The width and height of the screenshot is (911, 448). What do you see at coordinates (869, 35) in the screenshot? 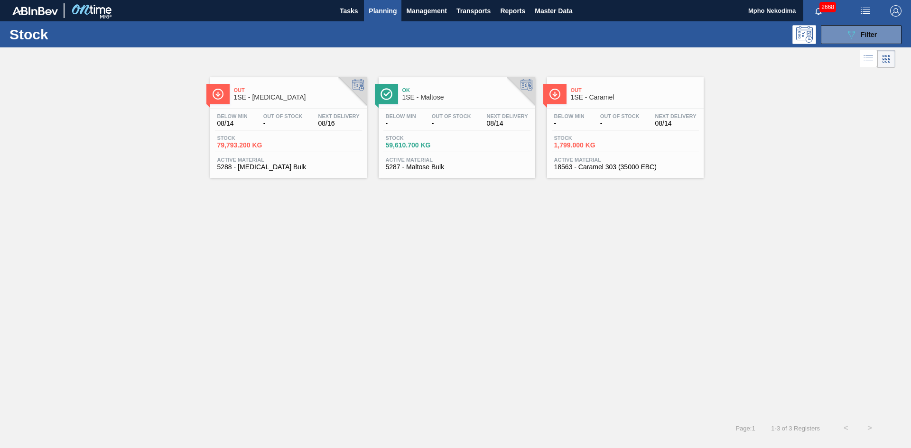
I see `span: Filter` at bounding box center [869, 35].